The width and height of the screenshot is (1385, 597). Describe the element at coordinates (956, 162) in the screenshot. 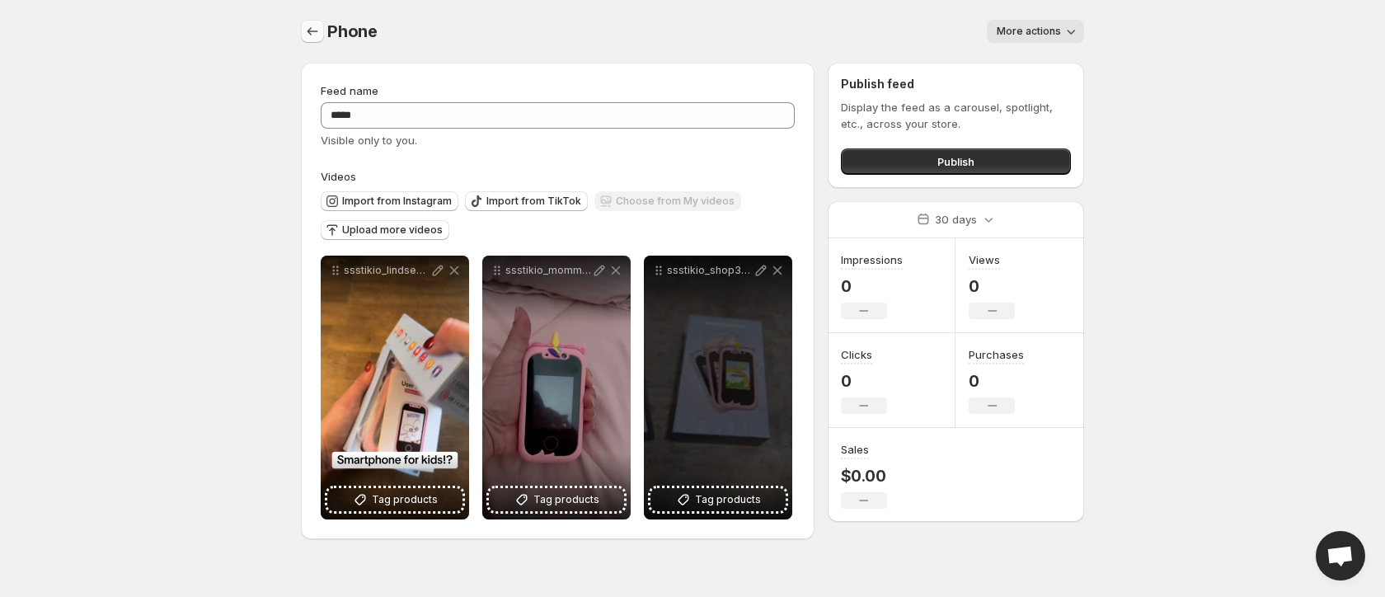

I see `span: Publish` at that location.